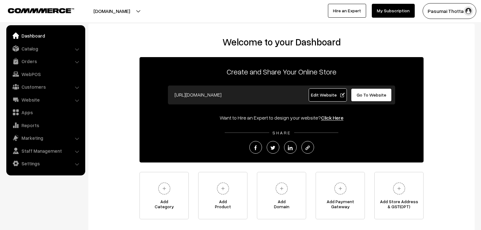 The height and width of the screenshot is (230, 481). I want to click on h2: Welcome to your Dashboard, so click(282, 42).